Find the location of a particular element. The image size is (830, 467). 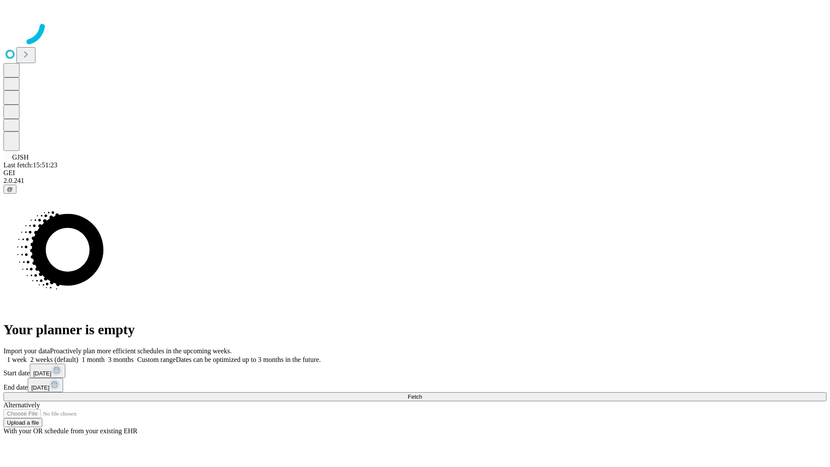

span: 1 month is located at coordinates (93, 359).